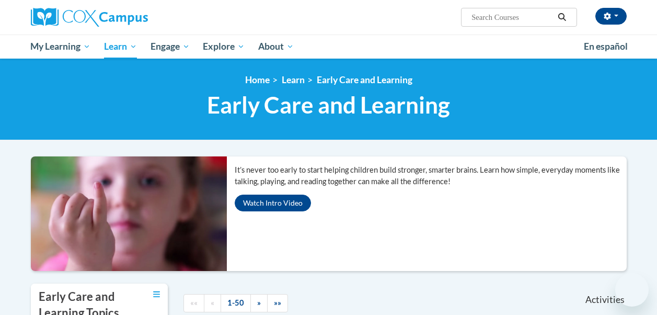 The width and height of the screenshot is (657, 315). I want to click on span: My Learning, so click(60, 47).